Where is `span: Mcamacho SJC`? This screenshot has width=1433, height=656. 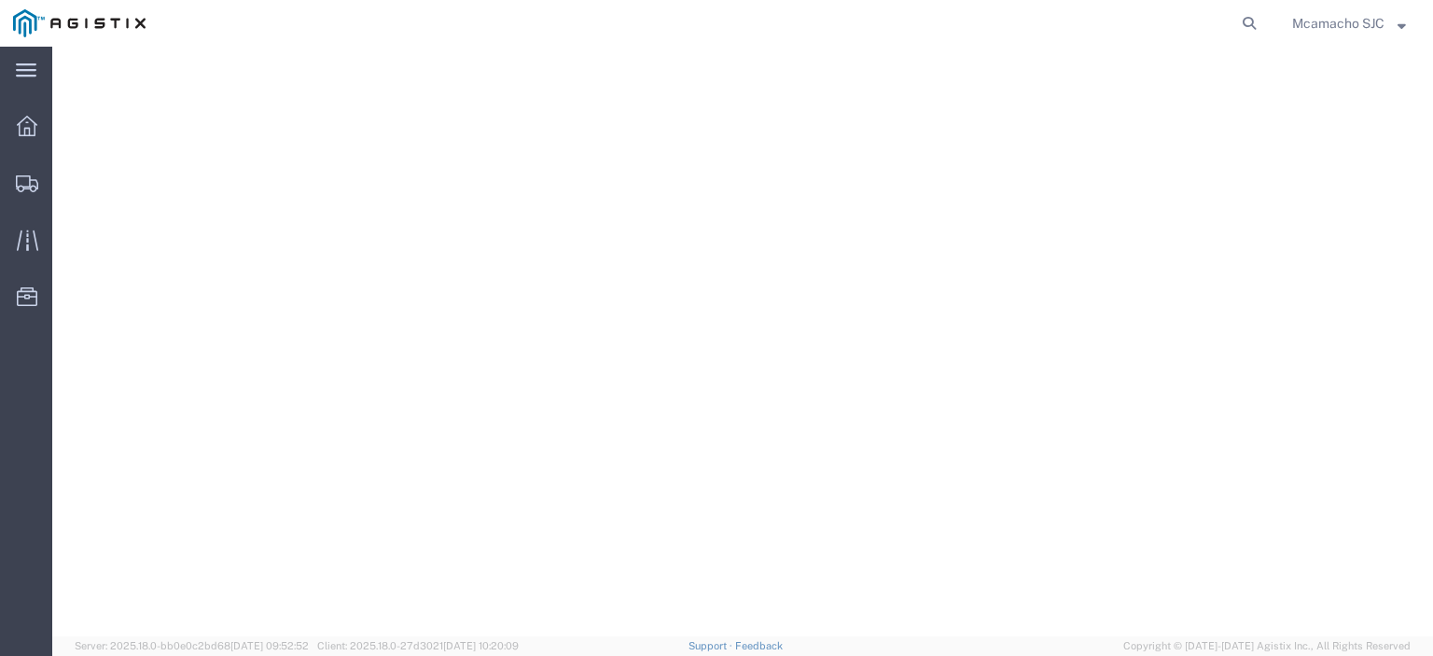 span: Mcamacho SJC is located at coordinates (1338, 23).